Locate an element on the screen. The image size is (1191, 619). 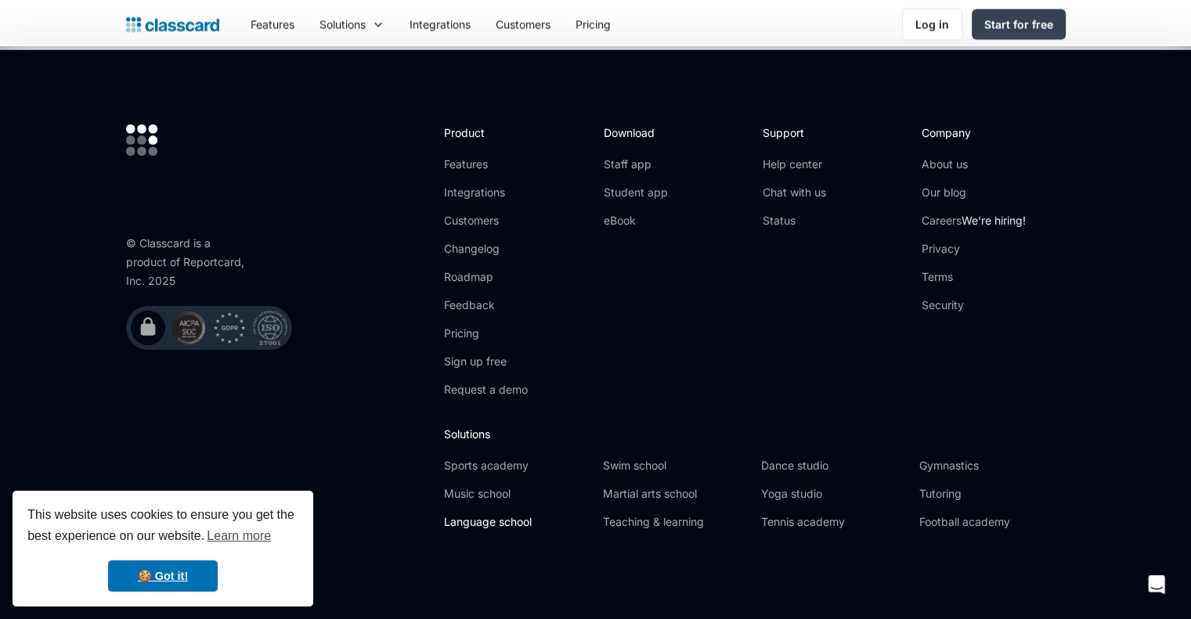
a: Security is located at coordinates (973, 305).